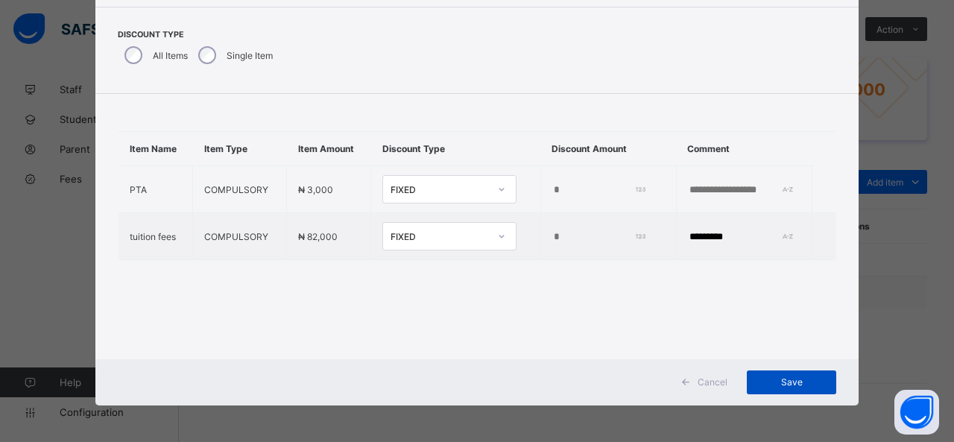 This screenshot has height=442, width=954. What do you see at coordinates (170, 55) in the screenshot?
I see `label: All Items` at bounding box center [170, 55].